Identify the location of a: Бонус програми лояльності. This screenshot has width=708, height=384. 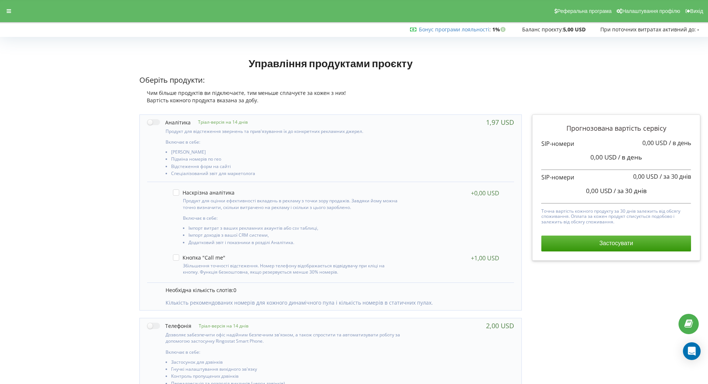
(454, 29).